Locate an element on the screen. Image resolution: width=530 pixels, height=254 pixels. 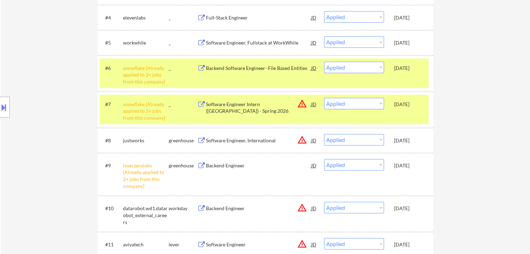
div: layerzerolabs [Already applied to 2+ jobs from this company] is located at coordinates (146, 176).